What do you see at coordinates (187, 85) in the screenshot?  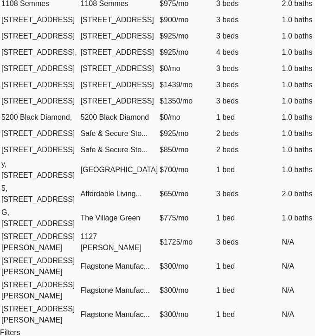 I see `div: $1439/mo` at bounding box center [187, 85].